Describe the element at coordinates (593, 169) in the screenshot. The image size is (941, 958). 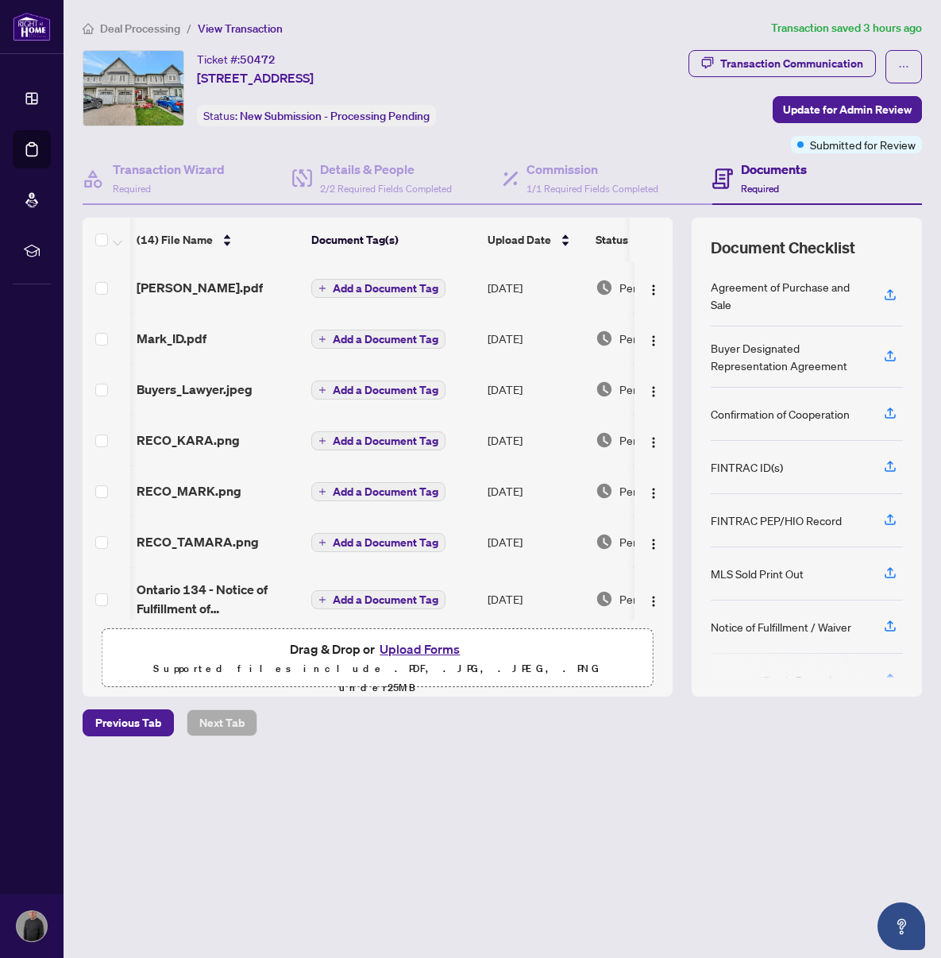
I see `h4: Commission` at that location.